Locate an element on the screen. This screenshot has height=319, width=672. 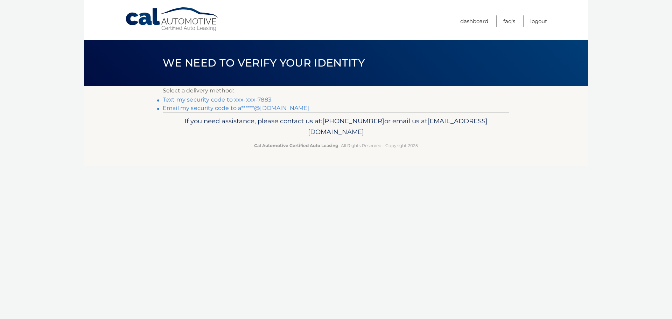
a: Cal Automotive is located at coordinates (172, 19).